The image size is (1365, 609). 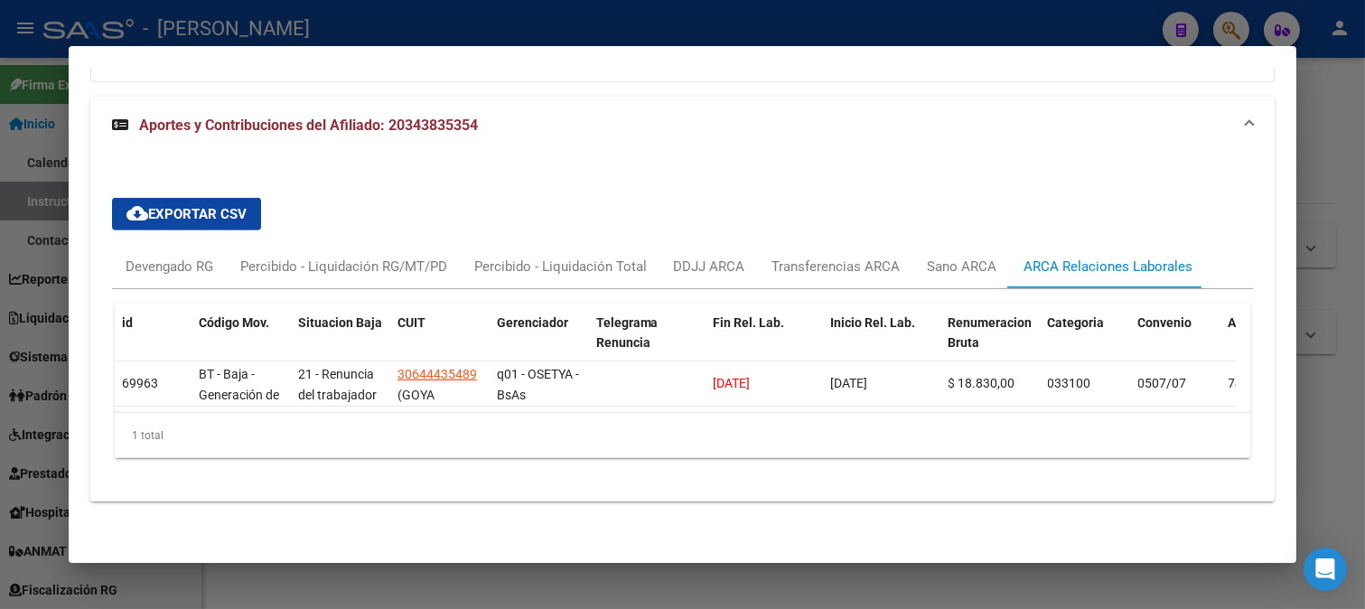 I want to click on span: BT - Baja - Generación de Clave, so click(x=239, y=395).